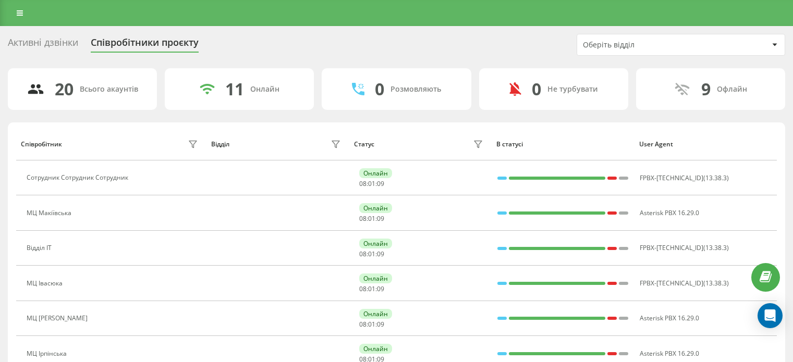 The image size is (793, 362). I want to click on div: МЦ Макіївська, so click(50, 213).